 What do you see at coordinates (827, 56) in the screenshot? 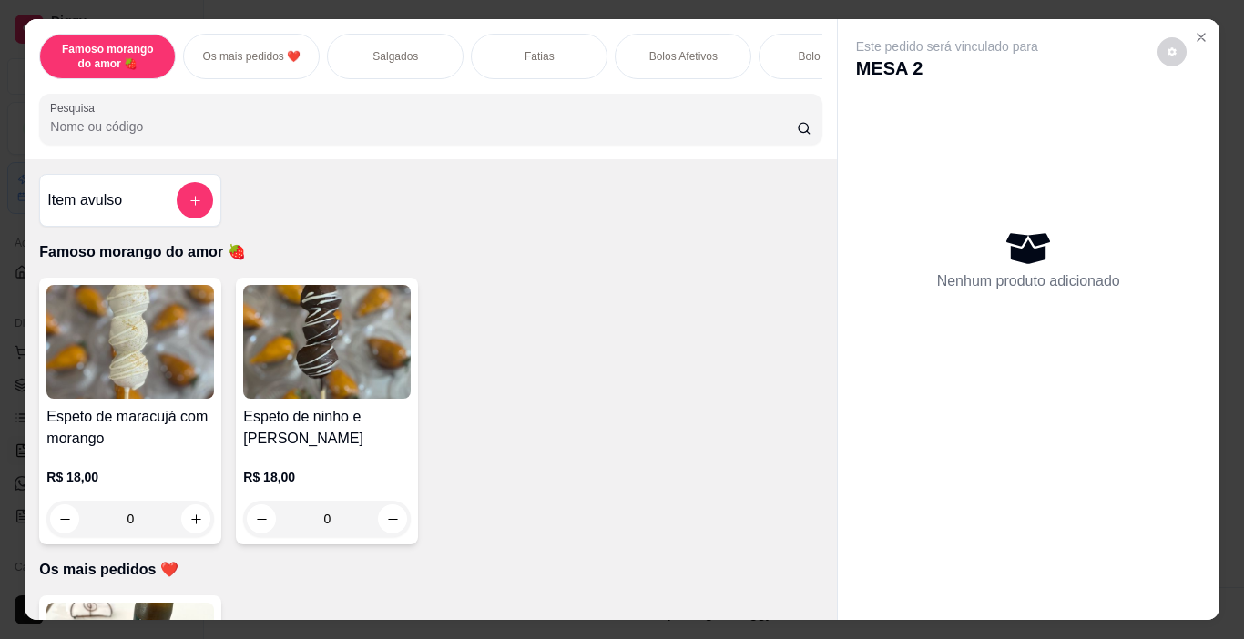
I see `p: Bolo gelado` at bounding box center [827, 56].